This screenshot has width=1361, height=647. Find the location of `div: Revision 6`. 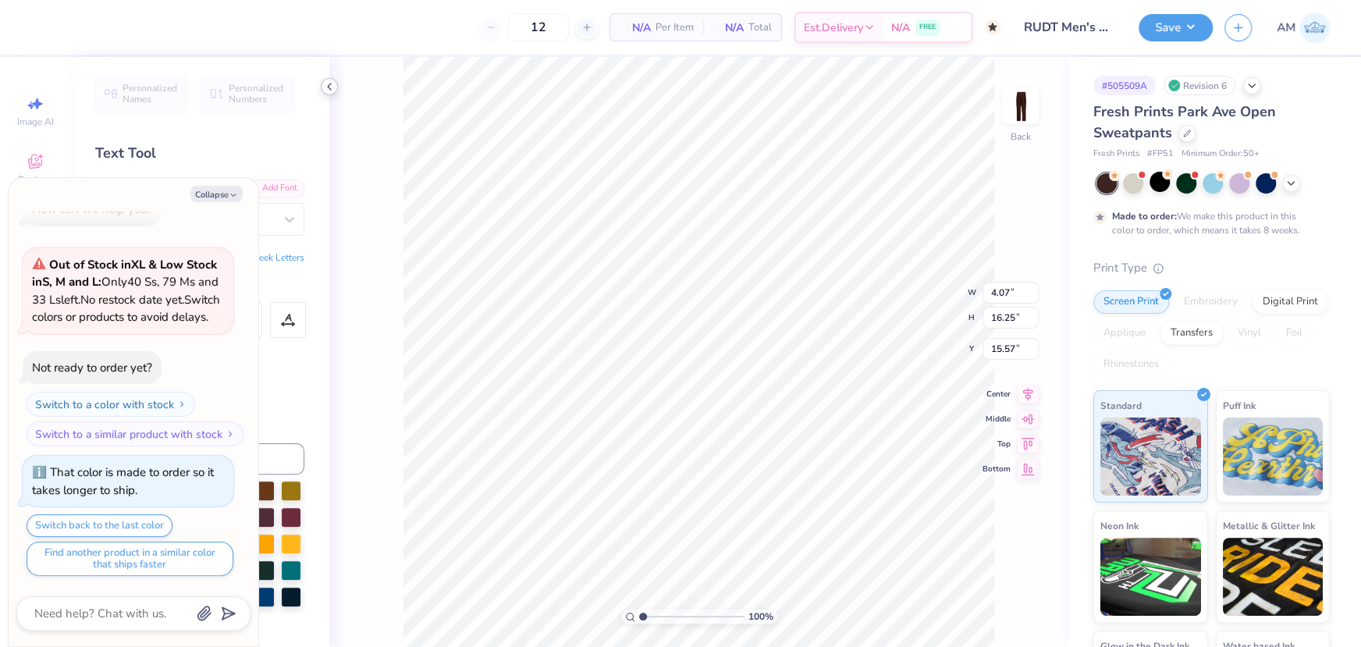

div: Revision 6 is located at coordinates (1200, 85).